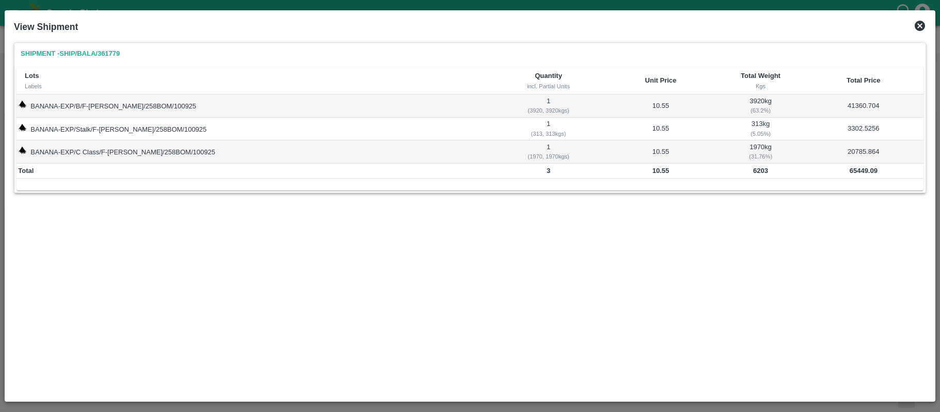  Describe the element at coordinates (661, 170) in the screenshot. I see `b: 10.55` at that location.